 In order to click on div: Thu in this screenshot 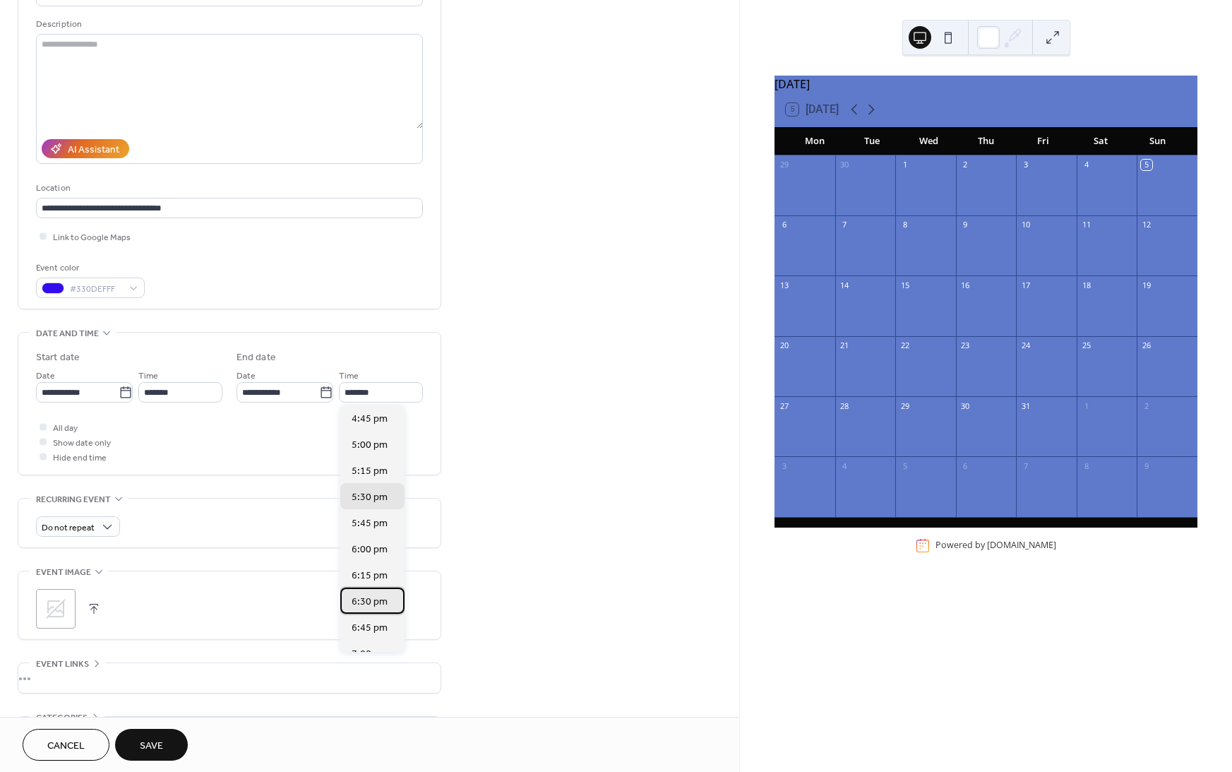, I will do `click(986, 141)`.